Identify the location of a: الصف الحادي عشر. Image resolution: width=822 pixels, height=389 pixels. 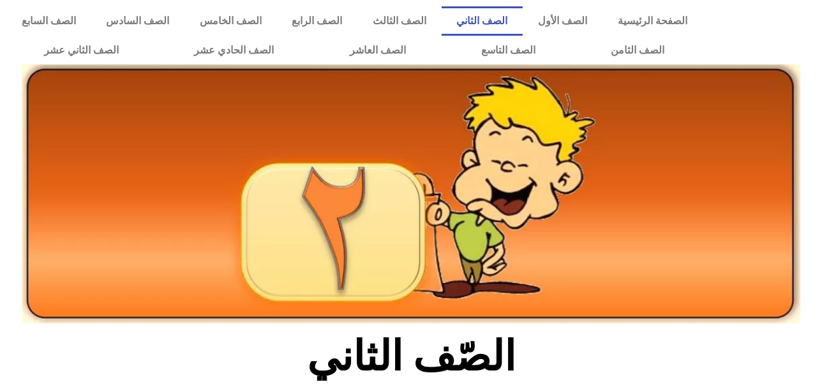
(234, 50).